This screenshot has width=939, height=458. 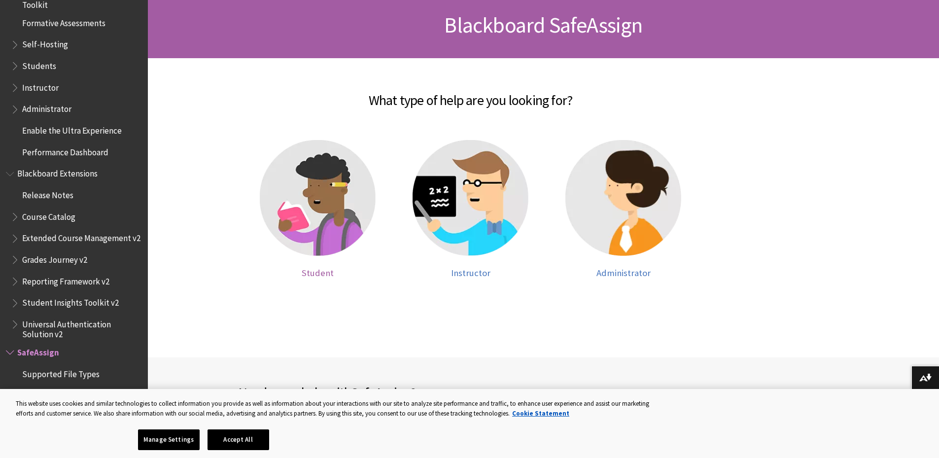 I want to click on span: Student Insights Toolkit v2, so click(x=70, y=301).